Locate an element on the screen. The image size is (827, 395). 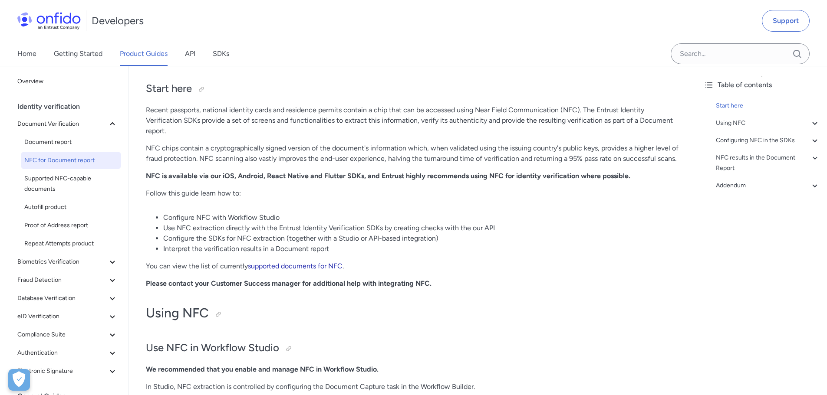
button: Compliance Suite is located at coordinates (67, 335).